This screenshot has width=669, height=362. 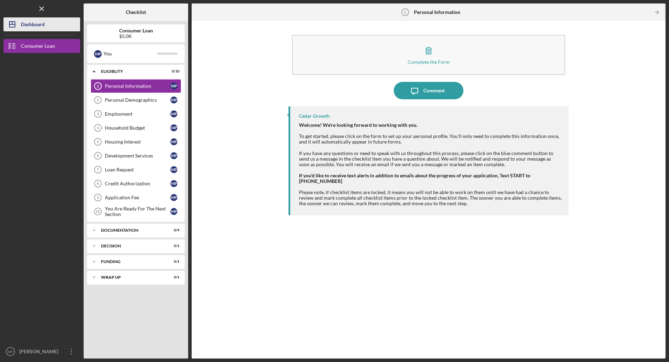 I want to click on a: 6Development ServicesMP, so click(x=136, y=156).